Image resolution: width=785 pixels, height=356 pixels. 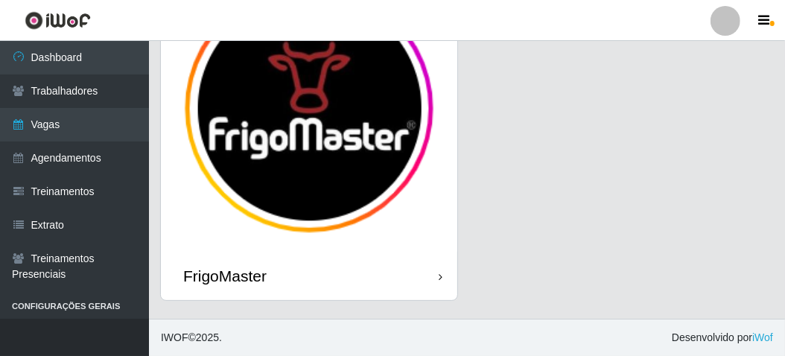 What do you see at coordinates (57, 20) in the screenshot?
I see `img: CoreUI Logo` at bounding box center [57, 20].